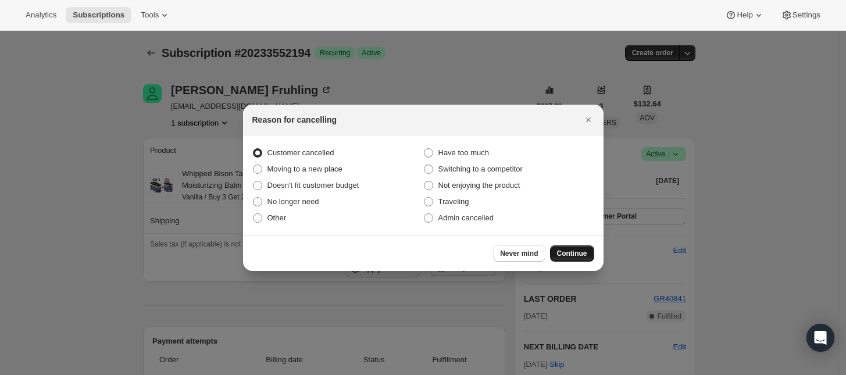 This screenshot has width=846, height=375. Describe the element at coordinates (807, 15) in the screenshot. I see `span: Settings` at that location.